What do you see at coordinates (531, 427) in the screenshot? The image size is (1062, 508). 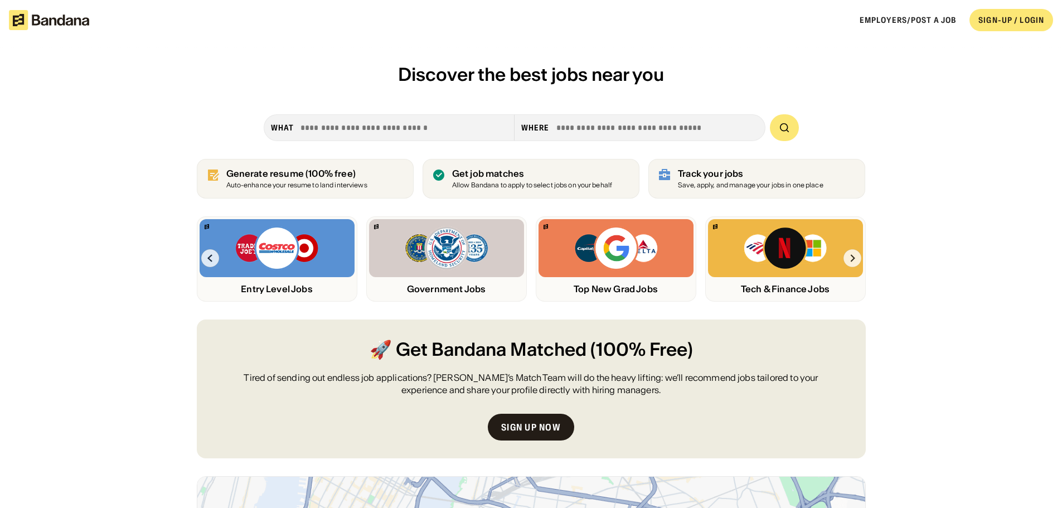 I see `div: Sign up now` at bounding box center [531, 427].